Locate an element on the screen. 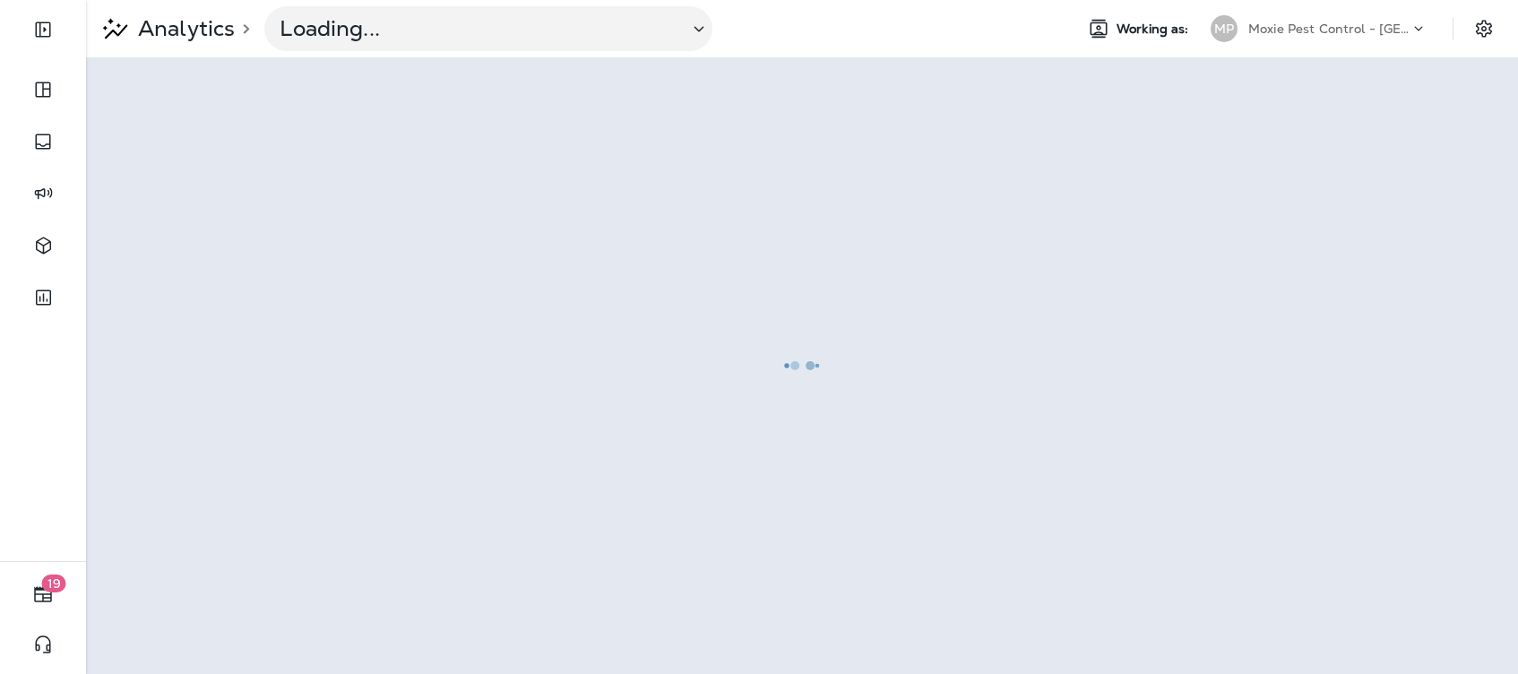 The width and height of the screenshot is (1518, 674). div: MP is located at coordinates (1224, 29).